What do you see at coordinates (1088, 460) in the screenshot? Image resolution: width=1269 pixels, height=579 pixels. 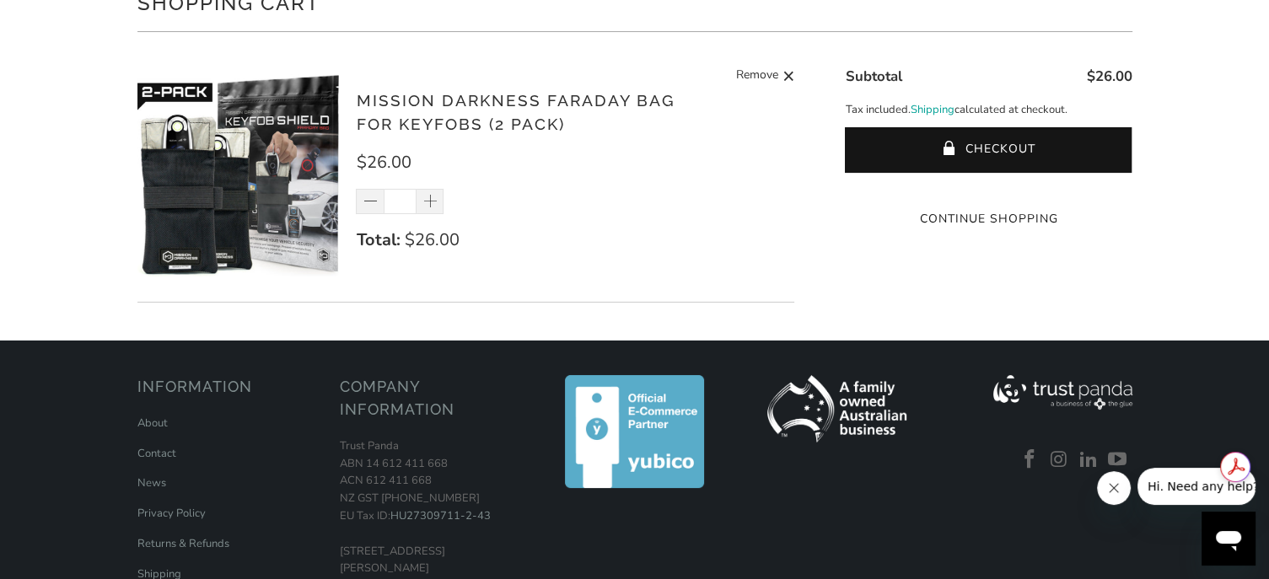 I see `a: Trust Panda Australia on LinkedIn` at bounding box center [1088, 460].